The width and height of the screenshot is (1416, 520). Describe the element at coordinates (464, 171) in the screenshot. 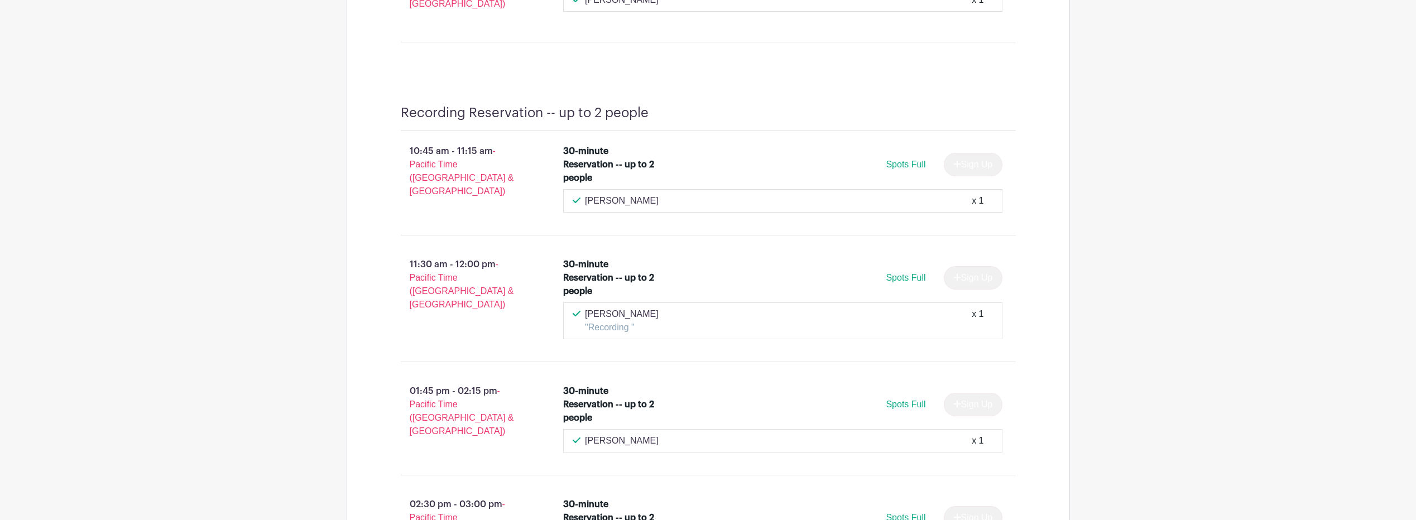

I see `p: 10:45 am - 11:15 am` at that location.